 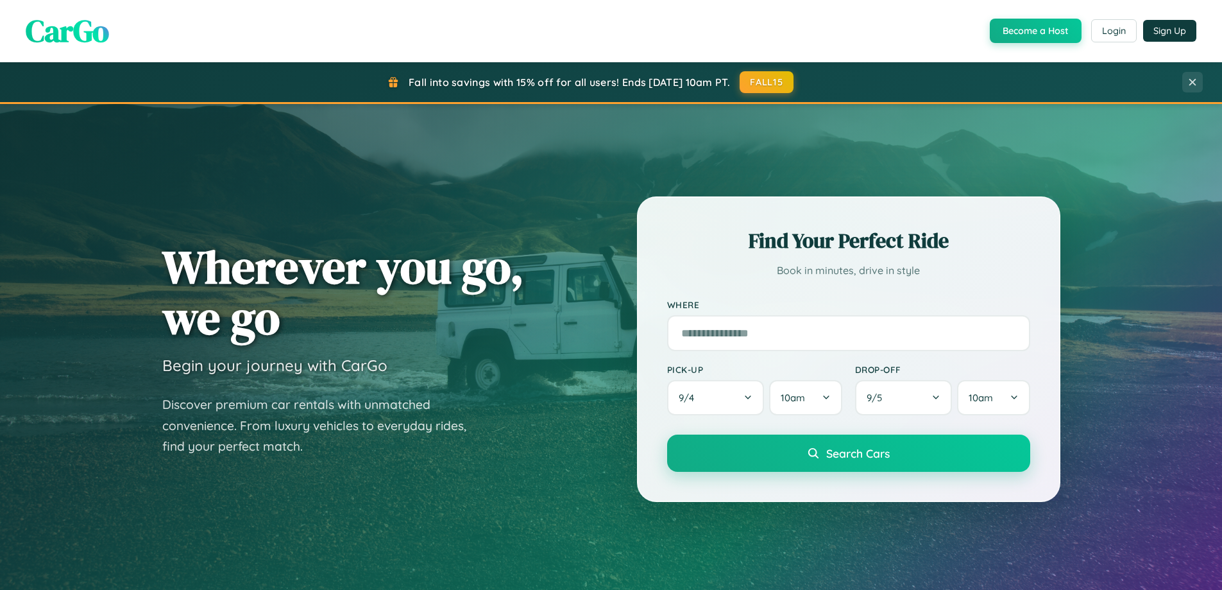 I want to click on p: Book in minutes, drive in style, so click(x=849, y=270).